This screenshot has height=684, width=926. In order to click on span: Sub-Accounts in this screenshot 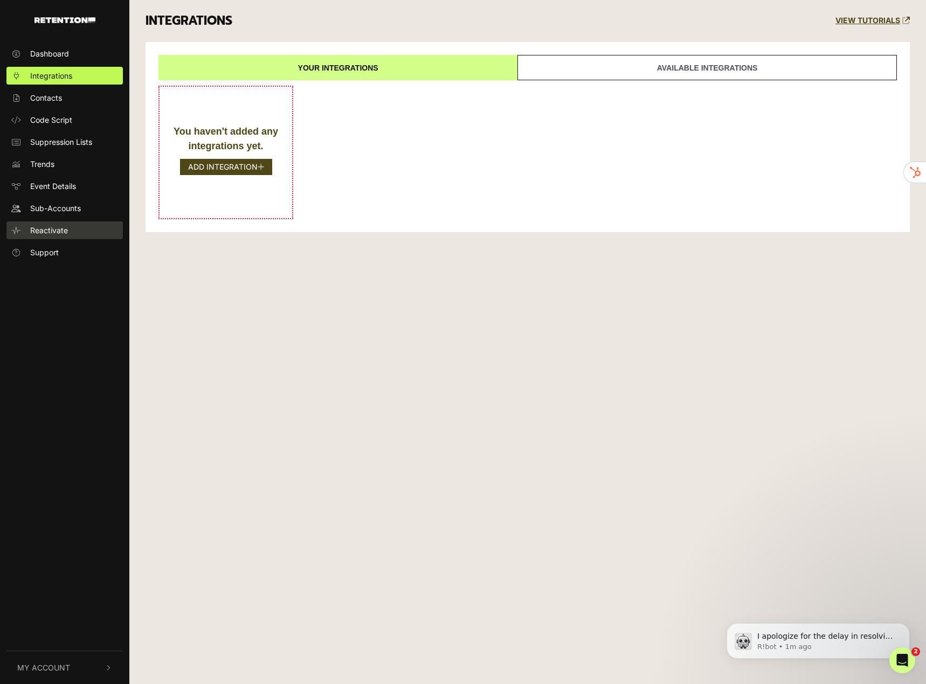, I will do `click(56, 208)`.